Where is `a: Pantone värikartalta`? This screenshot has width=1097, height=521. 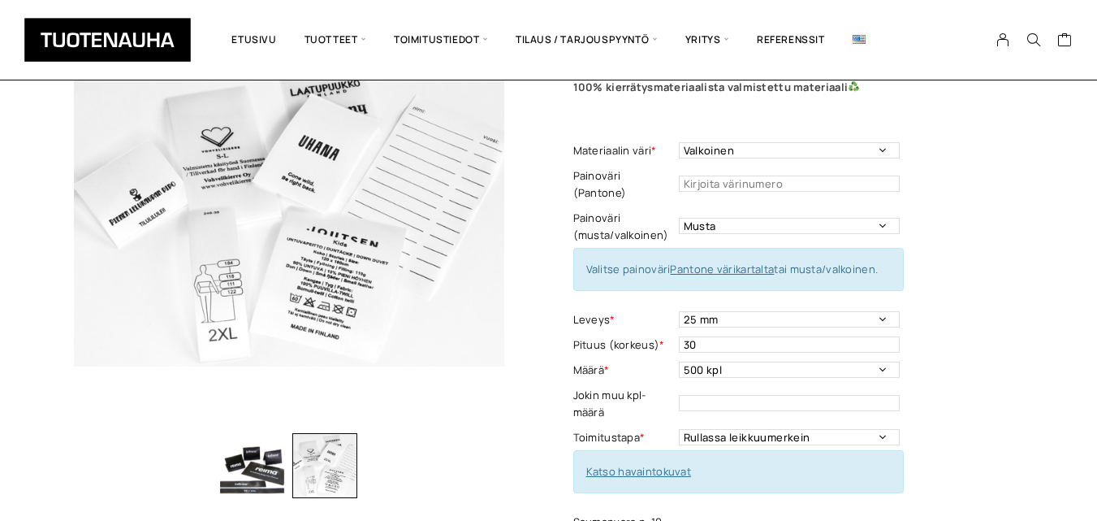 a: Pantone värikartalta is located at coordinates (722, 269).